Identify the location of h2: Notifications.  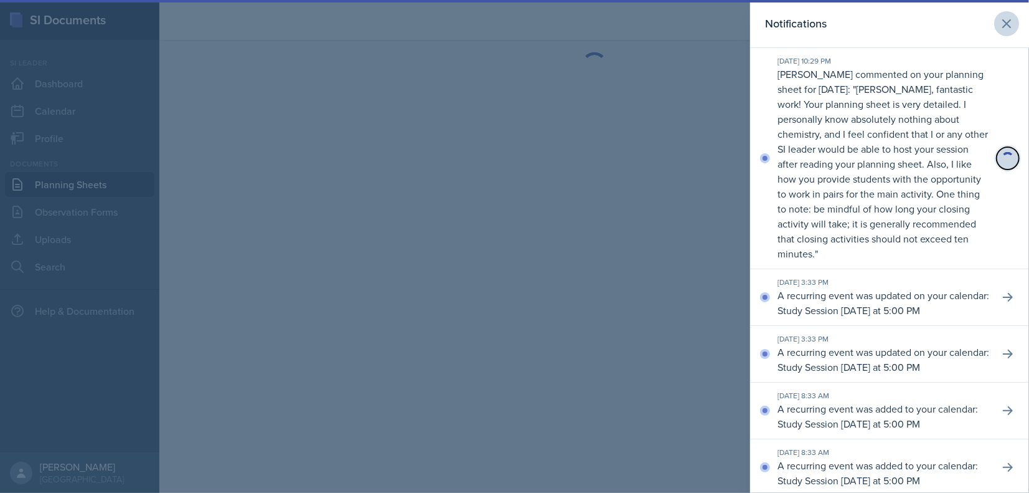
(796, 24).